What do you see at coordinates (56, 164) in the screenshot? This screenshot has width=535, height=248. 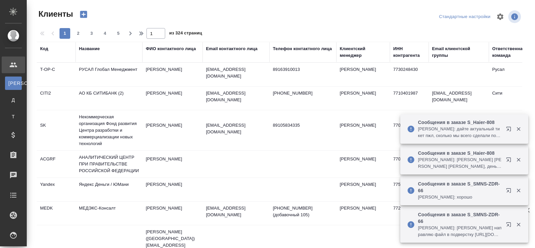 I see `td: ACGRF` at bounding box center [56, 164].